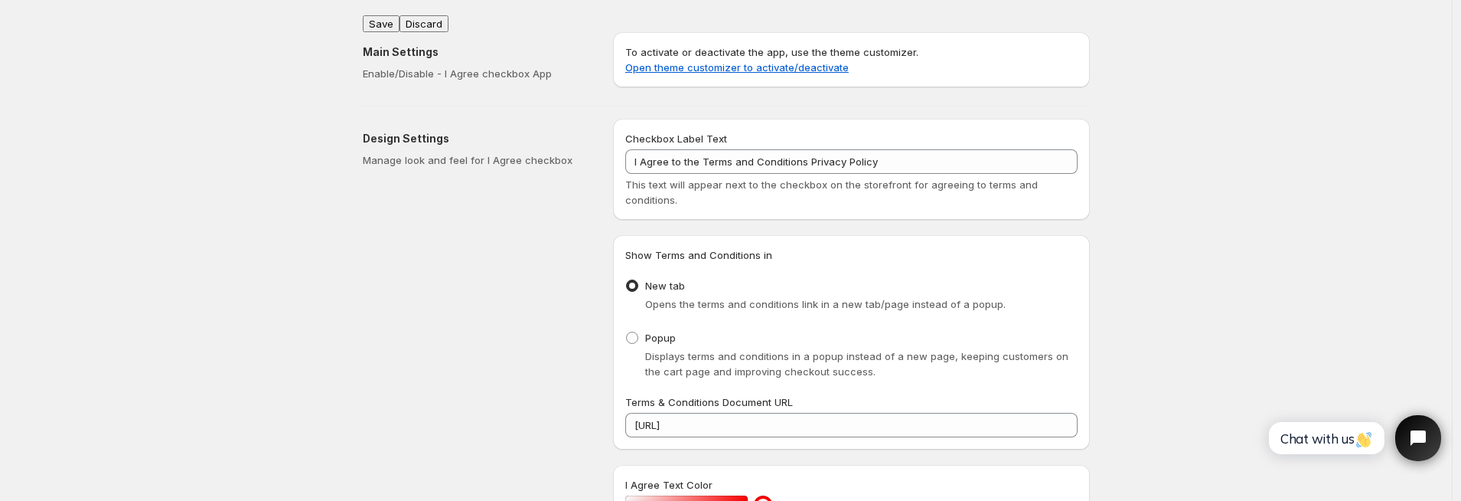 The height and width of the screenshot is (501, 1461). Describe the element at coordinates (475, 139) in the screenshot. I see `h2: Design Settings` at that location.